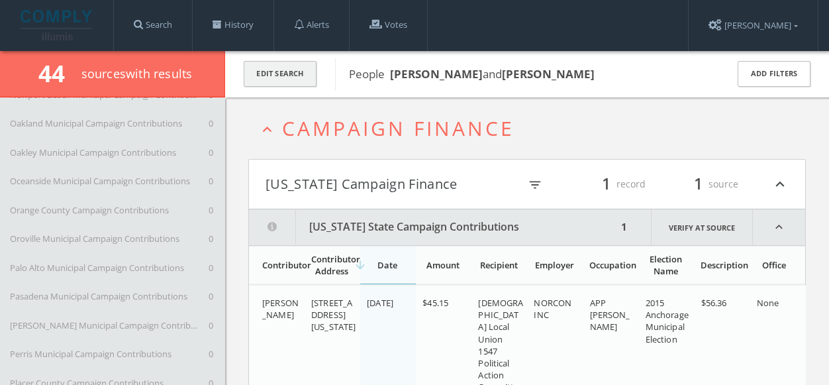 The height and width of the screenshot is (385, 829). Describe the element at coordinates (137, 74) in the screenshot. I see `span: source s with results` at that location.